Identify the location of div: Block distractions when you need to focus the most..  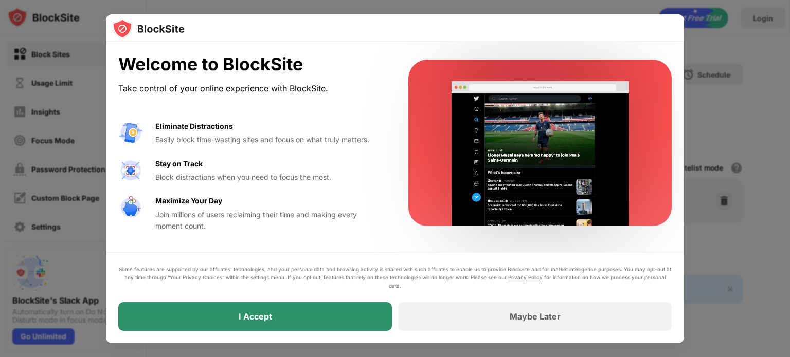
(269, 177).